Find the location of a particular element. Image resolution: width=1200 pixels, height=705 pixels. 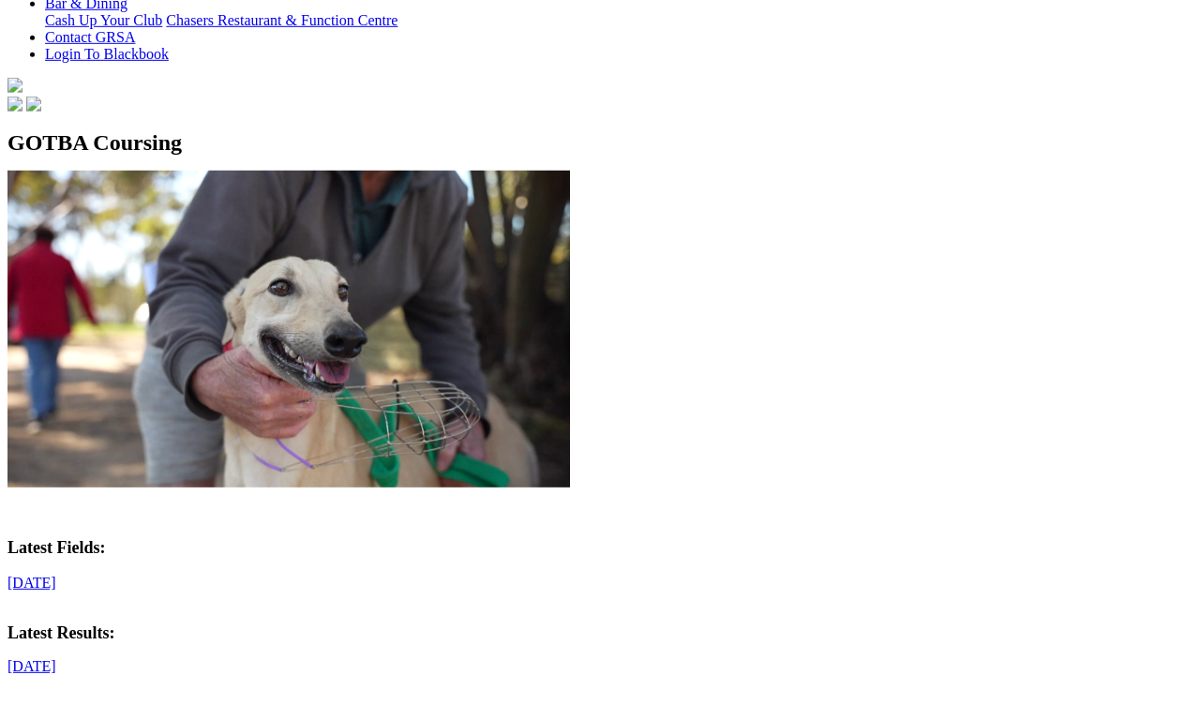

div: Bar & Dining is located at coordinates (619, 21).